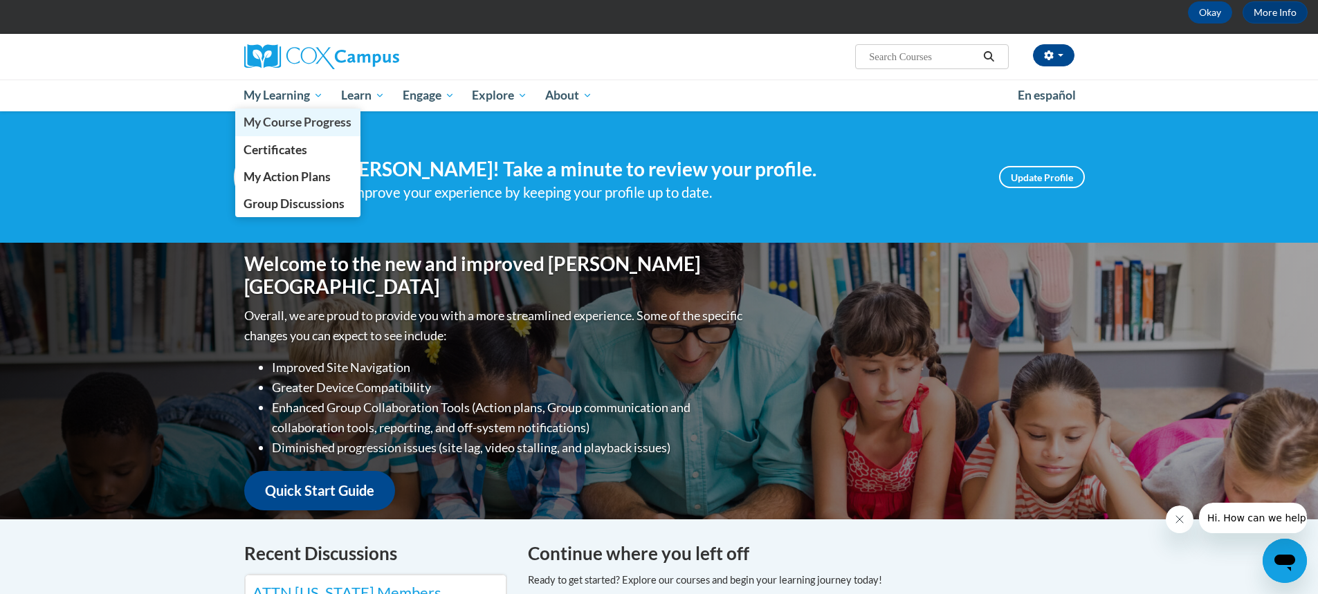 This screenshot has height=594, width=1318. I want to click on a: Certificates, so click(298, 149).